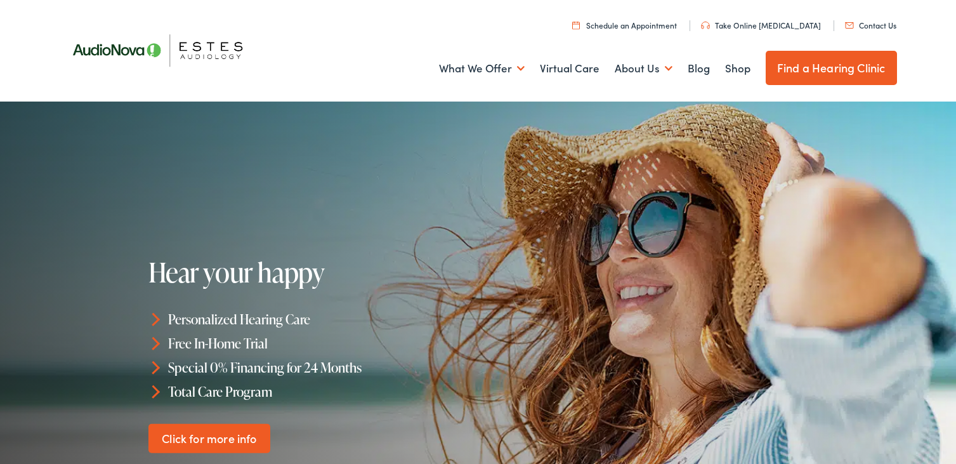 This screenshot has width=956, height=464. What do you see at coordinates (315, 343) in the screenshot?
I see `li: Free In-Home Trial` at bounding box center [315, 343].